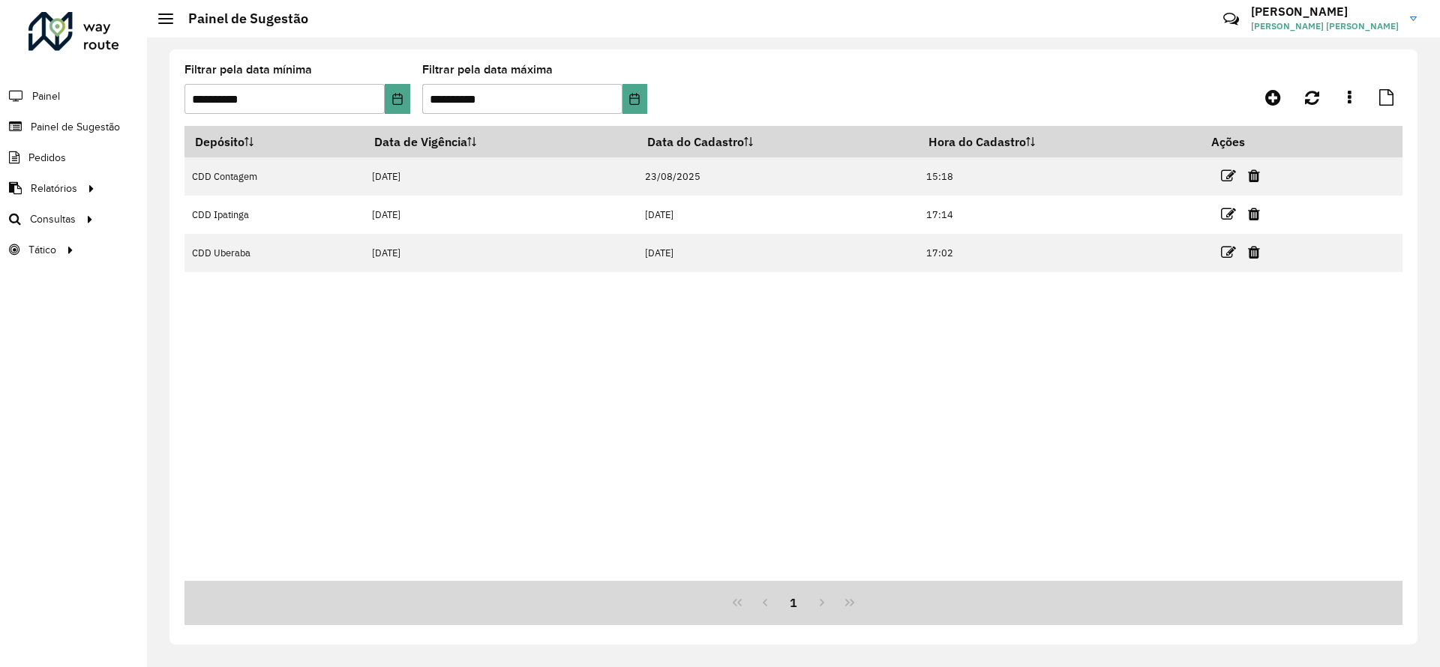 The image size is (1440, 667). Describe the element at coordinates (487, 70) in the screenshot. I see `label: Filtrar pela data máxima` at that location.